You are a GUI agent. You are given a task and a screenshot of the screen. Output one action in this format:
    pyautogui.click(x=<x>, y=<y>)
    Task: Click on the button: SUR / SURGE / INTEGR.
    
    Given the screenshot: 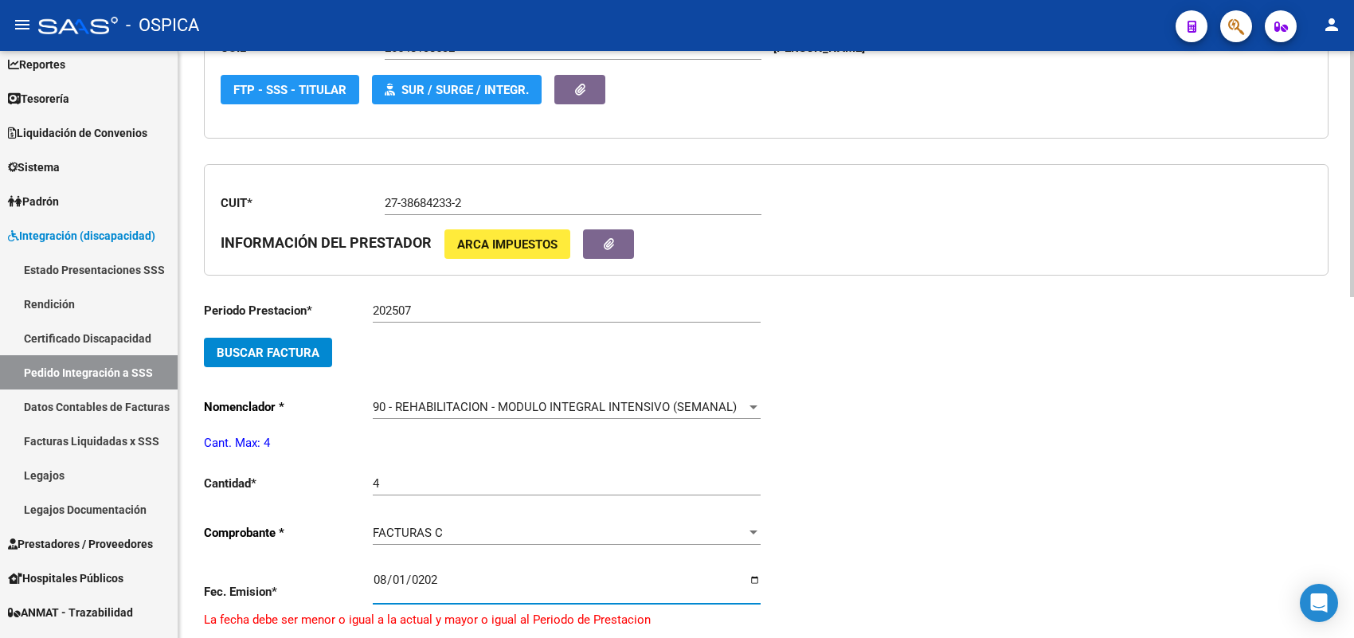 What is the action you would take?
    pyautogui.click(x=456, y=89)
    